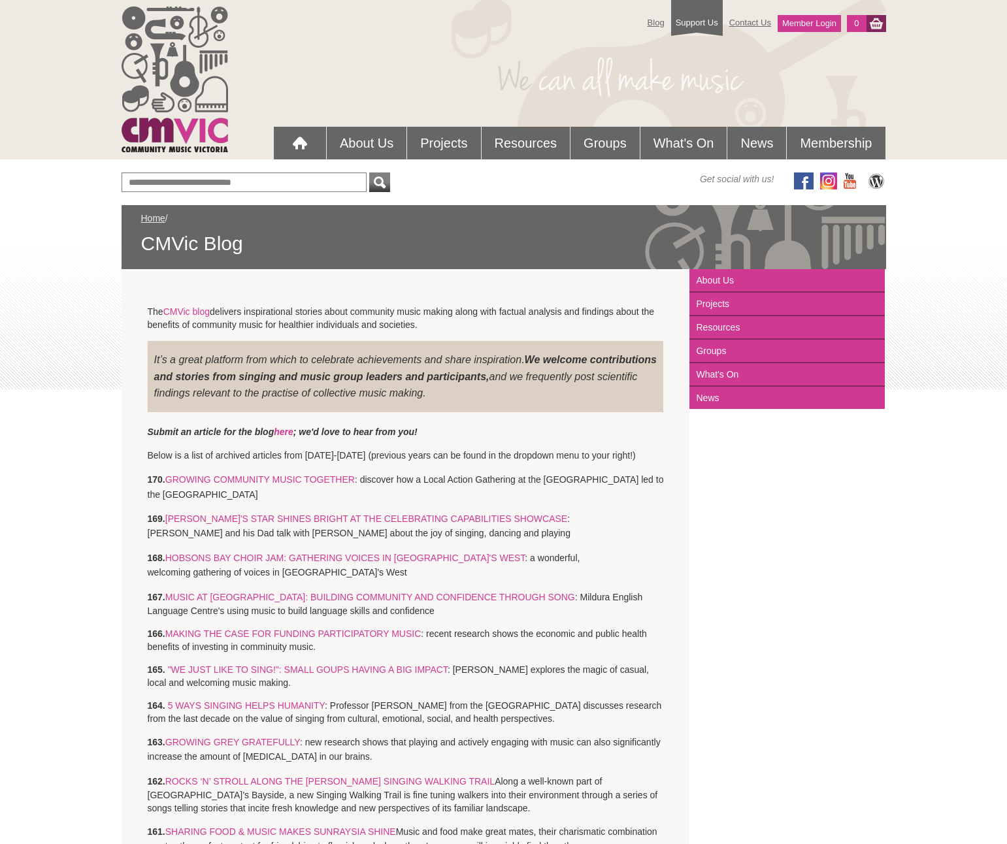  I want to click on a: GROWING GREY GRATEFULLY, so click(233, 742).